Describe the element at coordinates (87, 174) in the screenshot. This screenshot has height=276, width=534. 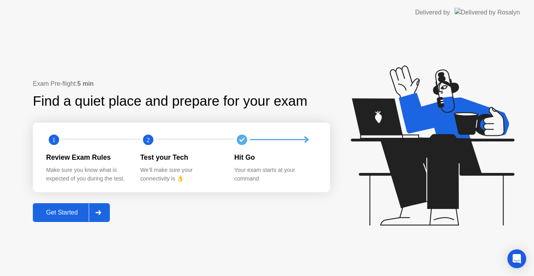
I see `div: Make sure you know what is expected of you during the test.` at that location.